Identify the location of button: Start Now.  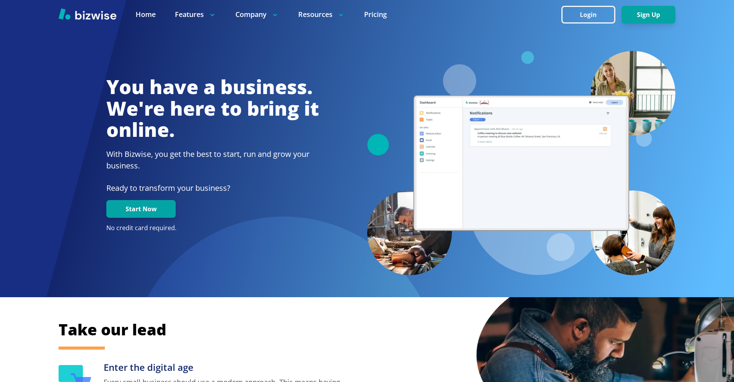
(141, 209).